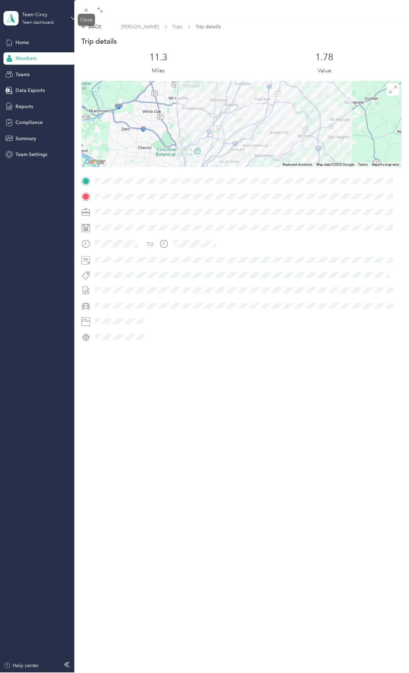 This screenshot has width=409, height=673. Describe the element at coordinates (150, 245) in the screenshot. I see `div: TO` at that location.